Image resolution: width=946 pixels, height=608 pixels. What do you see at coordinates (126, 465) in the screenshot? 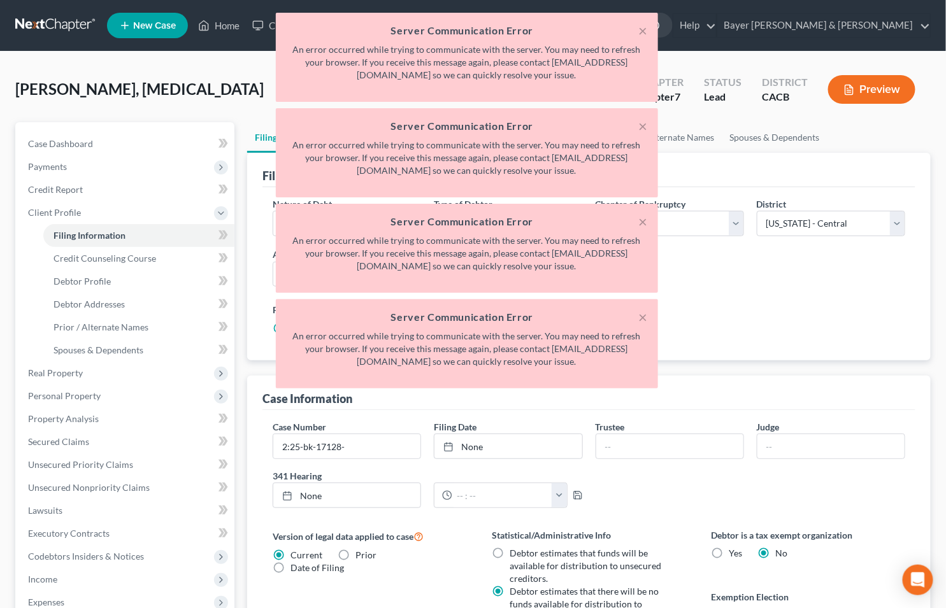
I see `a: Unsecured Priority Claims` at bounding box center [126, 465].